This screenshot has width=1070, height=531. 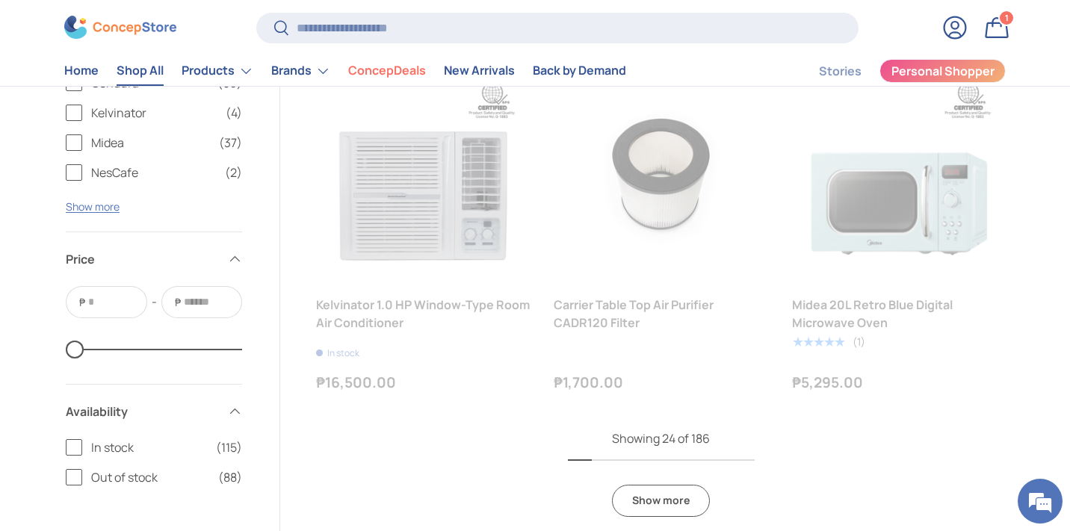 I want to click on span: (2), so click(x=233, y=173).